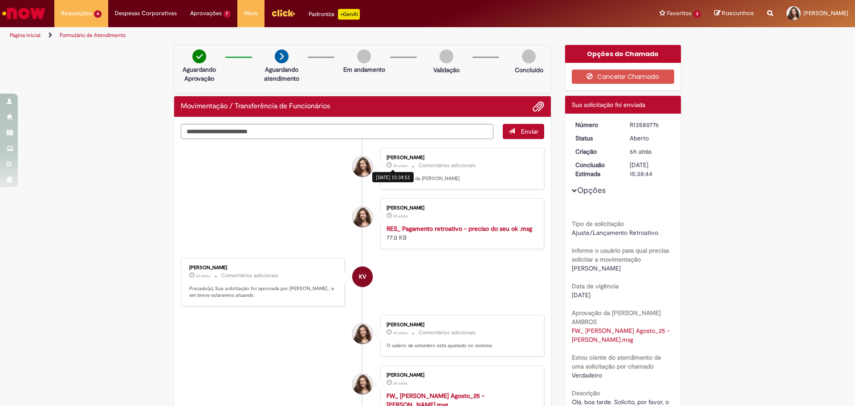 The height and width of the screenshot is (406, 855). What do you see at coordinates (538, 106) in the screenshot?
I see `button: Adicionar anexos` at bounding box center [538, 106].